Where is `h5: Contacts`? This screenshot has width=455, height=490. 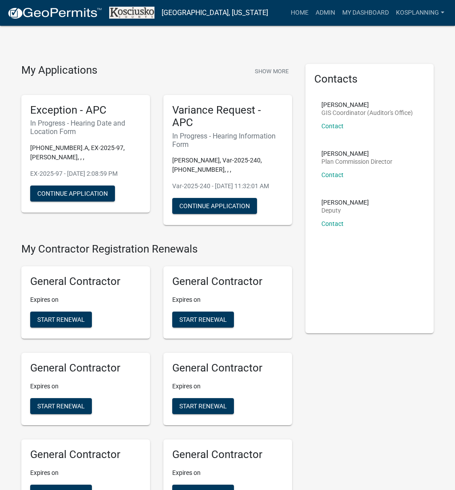
h5: Contacts is located at coordinates (370, 79).